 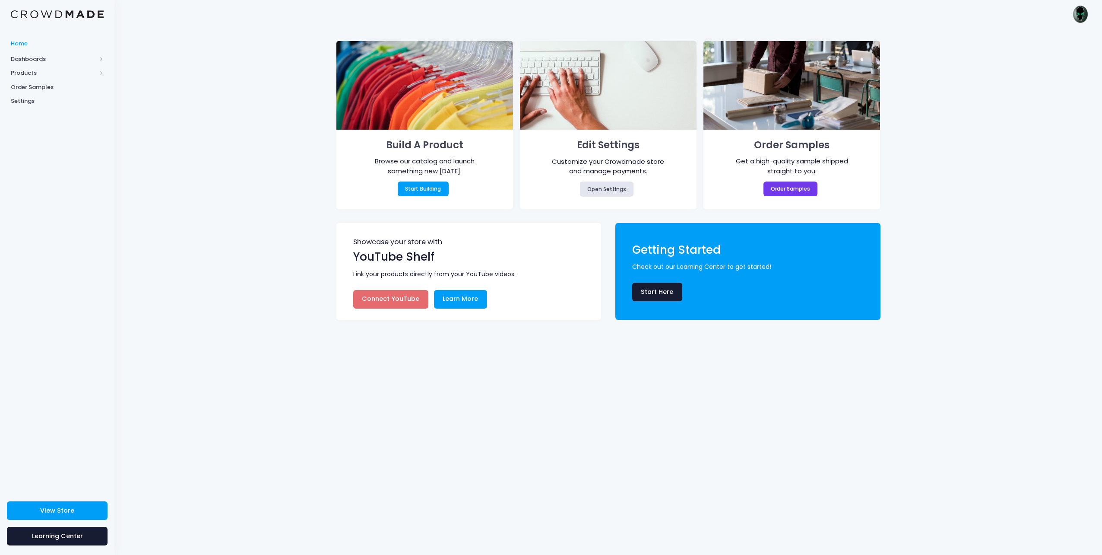 I want to click on span: YouTube Shelf, so click(x=394, y=257).